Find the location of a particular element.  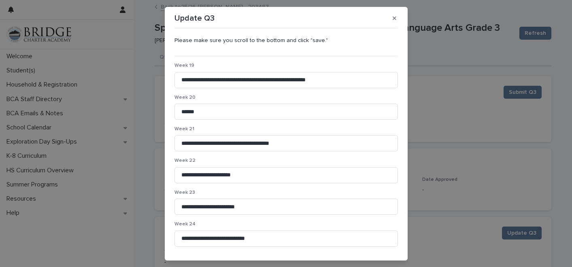

span: Week 19 is located at coordinates (184, 66).